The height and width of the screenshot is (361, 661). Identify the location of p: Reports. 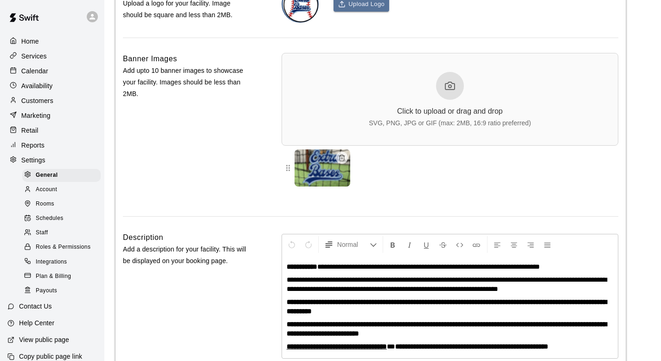
(33, 145).